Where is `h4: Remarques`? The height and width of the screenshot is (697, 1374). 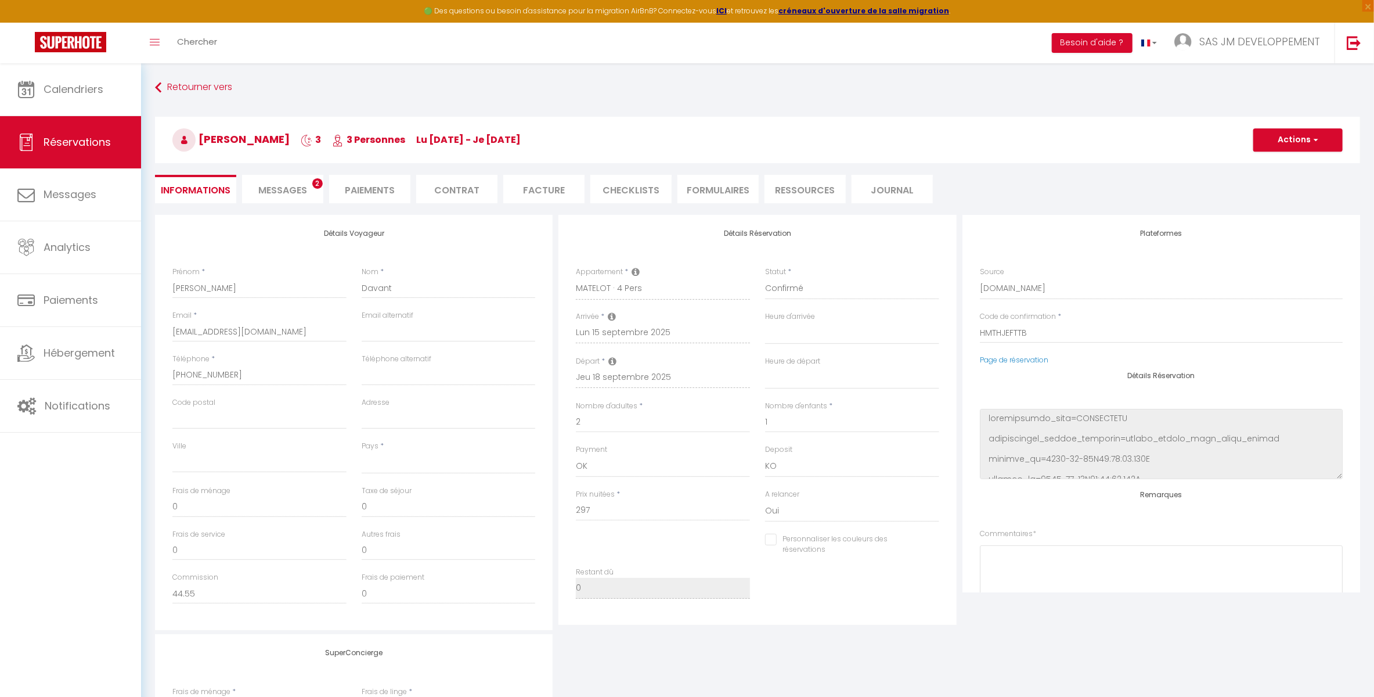 h4: Remarques is located at coordinates (1161, 495).